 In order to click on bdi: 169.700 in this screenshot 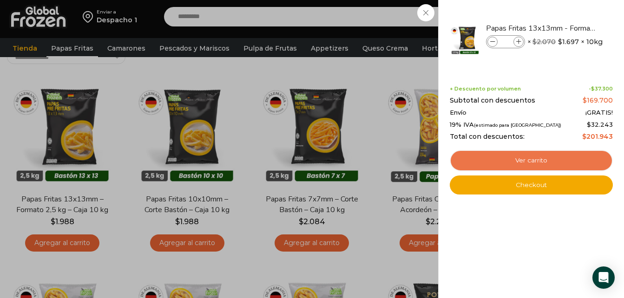, I will do `click(597, 100)`.